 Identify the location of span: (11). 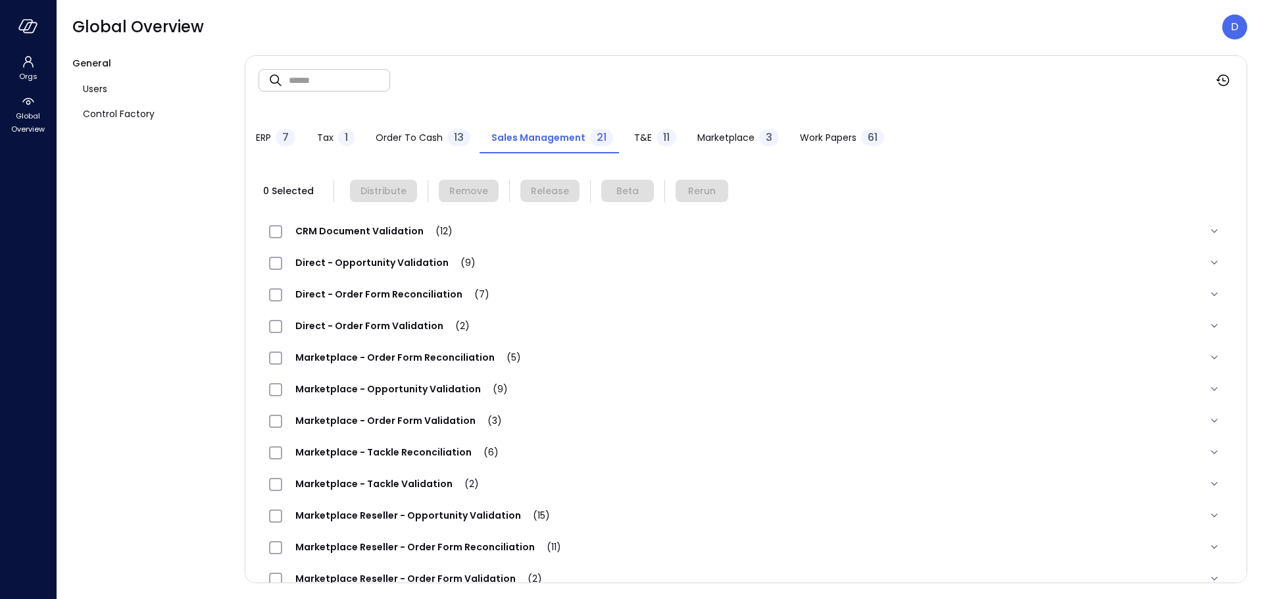
(548, 547).